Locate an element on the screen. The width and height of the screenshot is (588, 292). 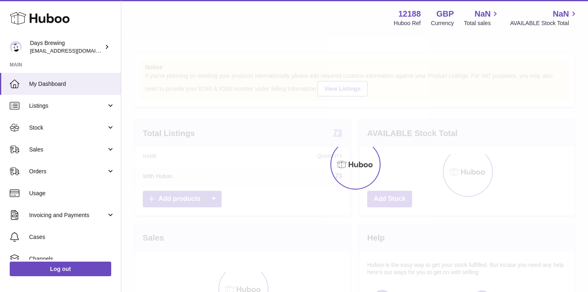
div: Huboo Ref is located at coordinates (407, 23).